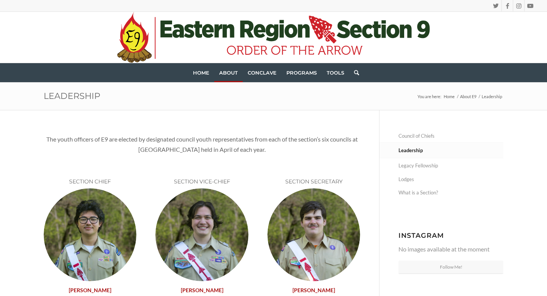  Describe the element at coordinates (228, 73) in the screenshot. I see `span: About` at that location.